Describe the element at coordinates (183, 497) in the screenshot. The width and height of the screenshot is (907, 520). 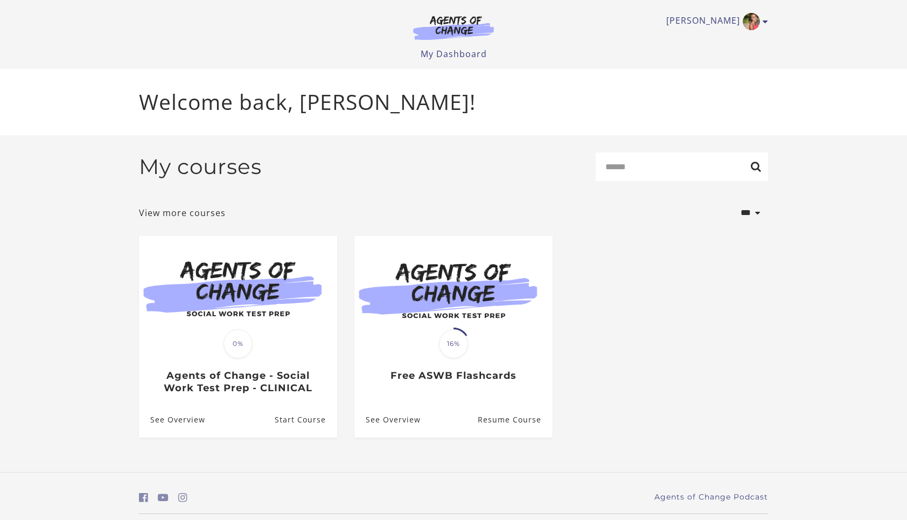
I see `a: https://www.instagram.com/agentsofchangeprep/ (Open in a new window)` at that location.